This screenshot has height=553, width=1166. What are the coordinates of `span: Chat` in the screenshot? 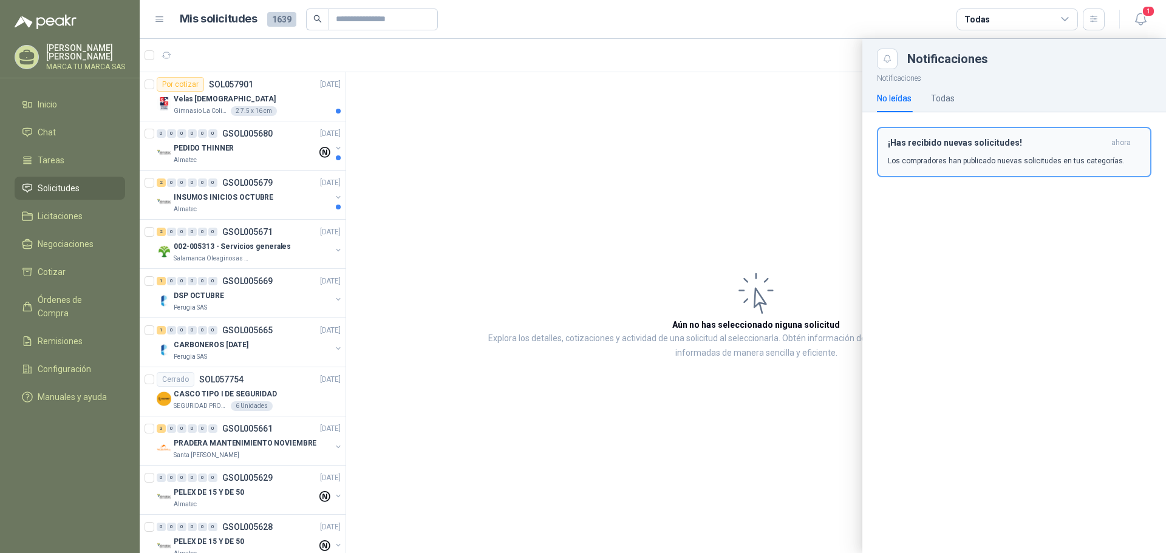 It's located at (47, 132).